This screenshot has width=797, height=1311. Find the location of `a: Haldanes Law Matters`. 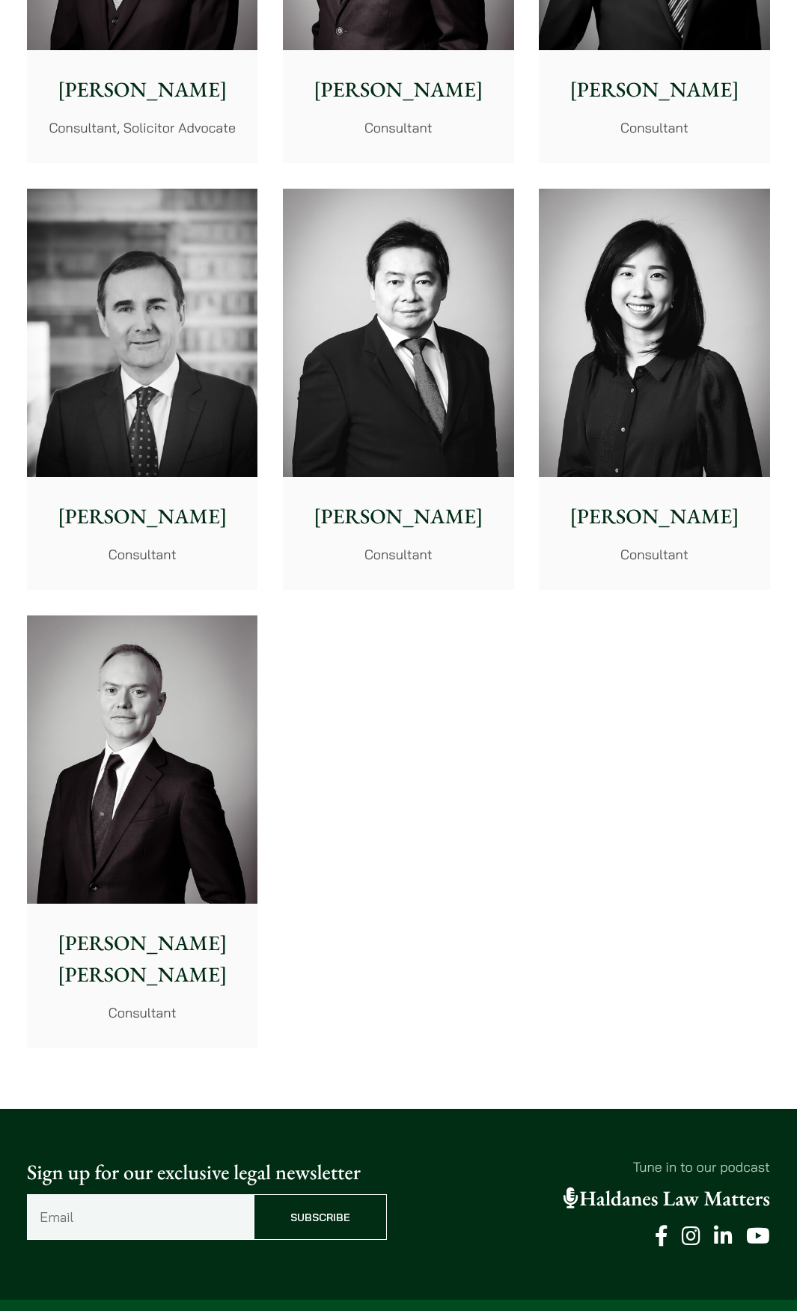

a: Haldanes Law Matters is located at coordinates (667, 1198).